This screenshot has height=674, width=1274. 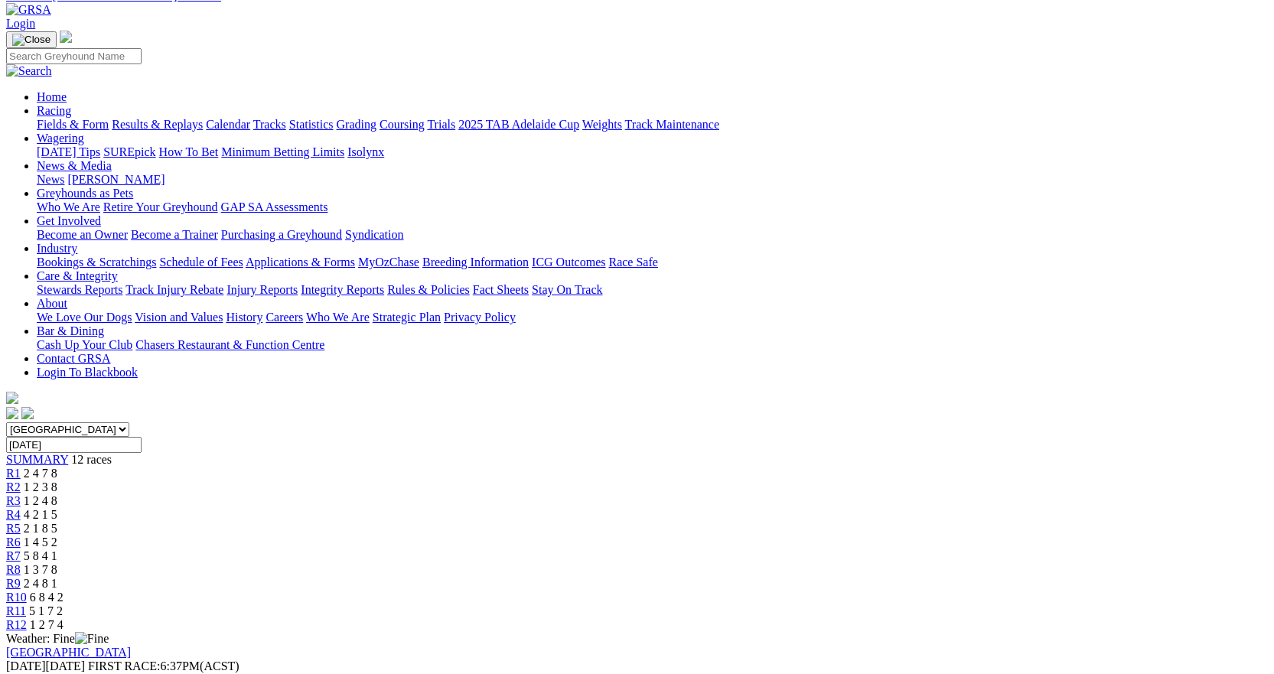 What do you see at coordinates (13, 583) in the screenshot?
I see `span: R9` at bounding box center [13, 583].